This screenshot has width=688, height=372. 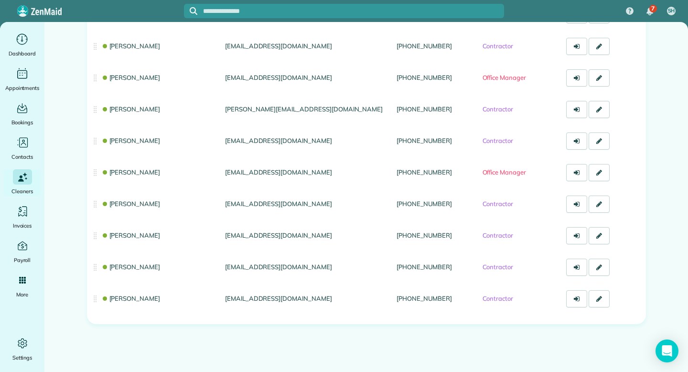 I want to click on a: Dashboard, so click(x=22, y=45).